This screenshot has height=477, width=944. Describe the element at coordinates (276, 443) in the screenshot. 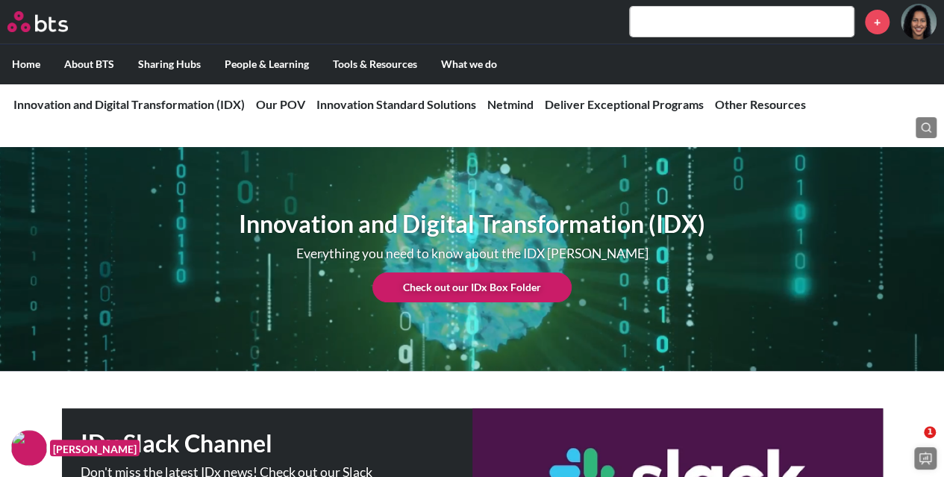

I see `h1: IDx Slack Channel` at that location.